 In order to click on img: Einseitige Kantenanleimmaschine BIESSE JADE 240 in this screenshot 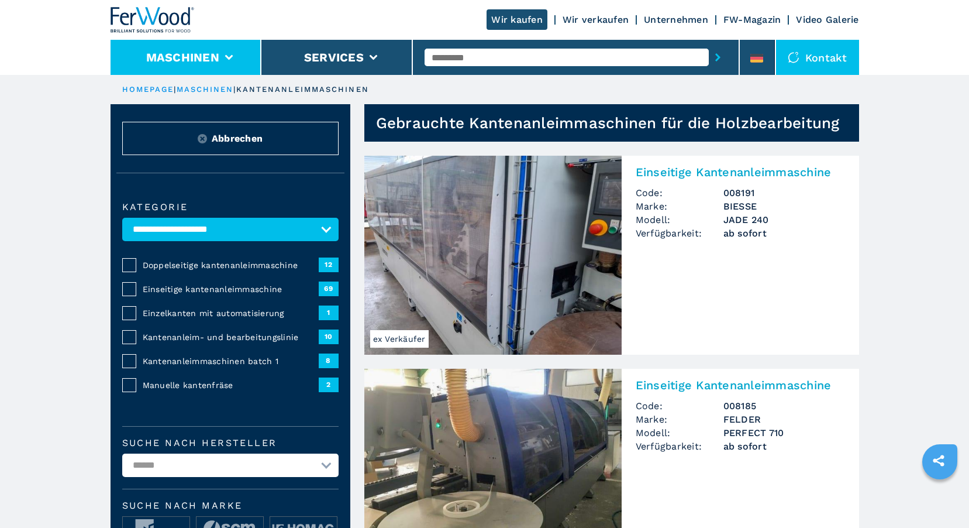, I will do `click(493, 255)`.